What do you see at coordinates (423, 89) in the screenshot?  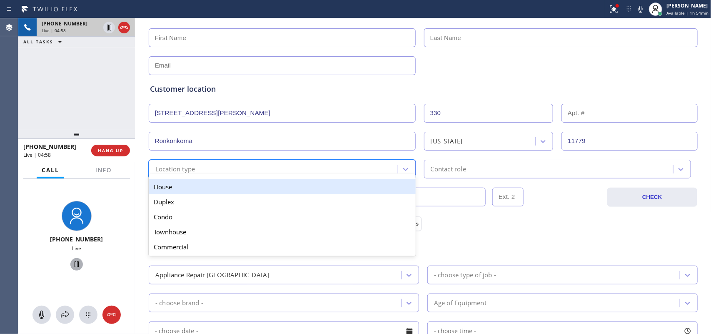 I see `div: Customer location` at bounding box center [423, 89].